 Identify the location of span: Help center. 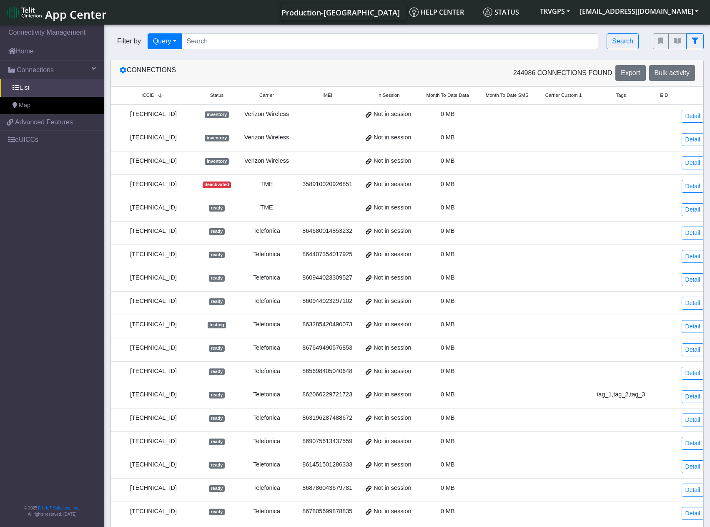
(437, 12).